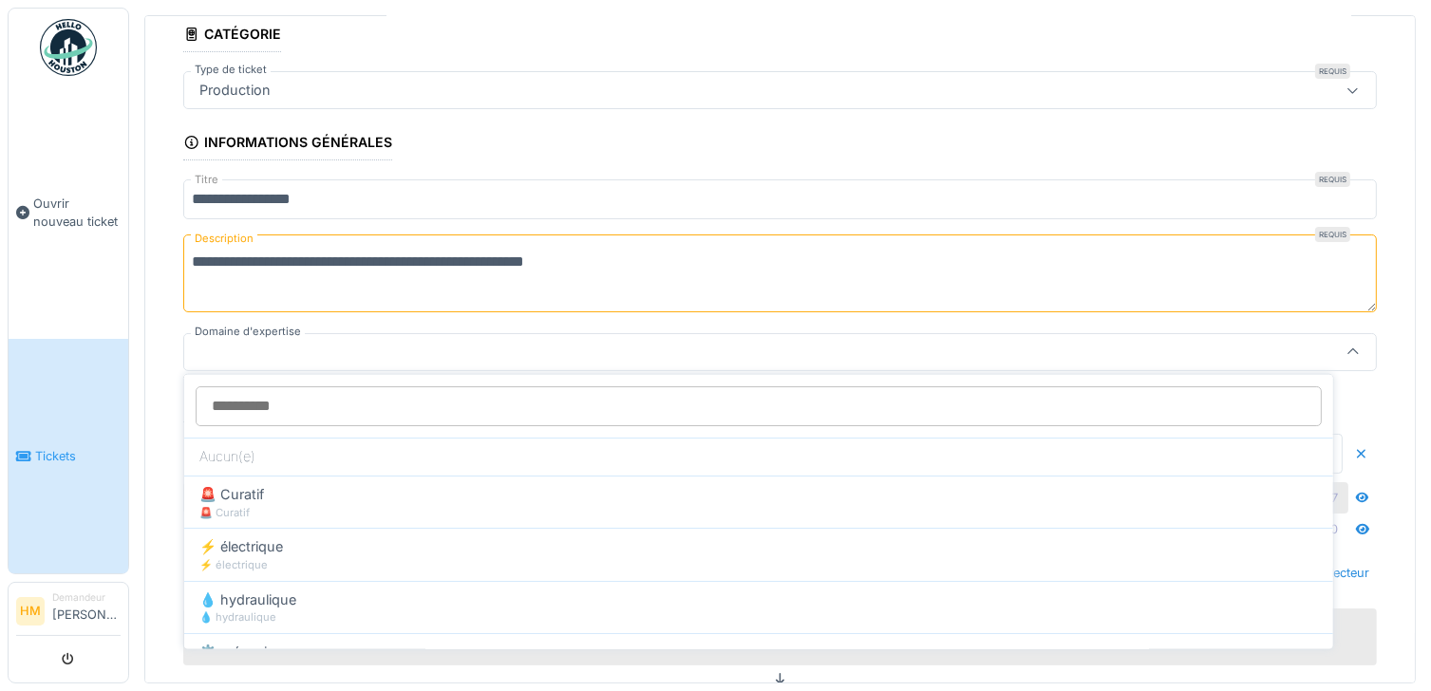 The height and width of the screenshot is (691, 1431). Describe the element at coordinates (248, 331) in the screenshot. I see `label: Domaine d'expertise` at that location.